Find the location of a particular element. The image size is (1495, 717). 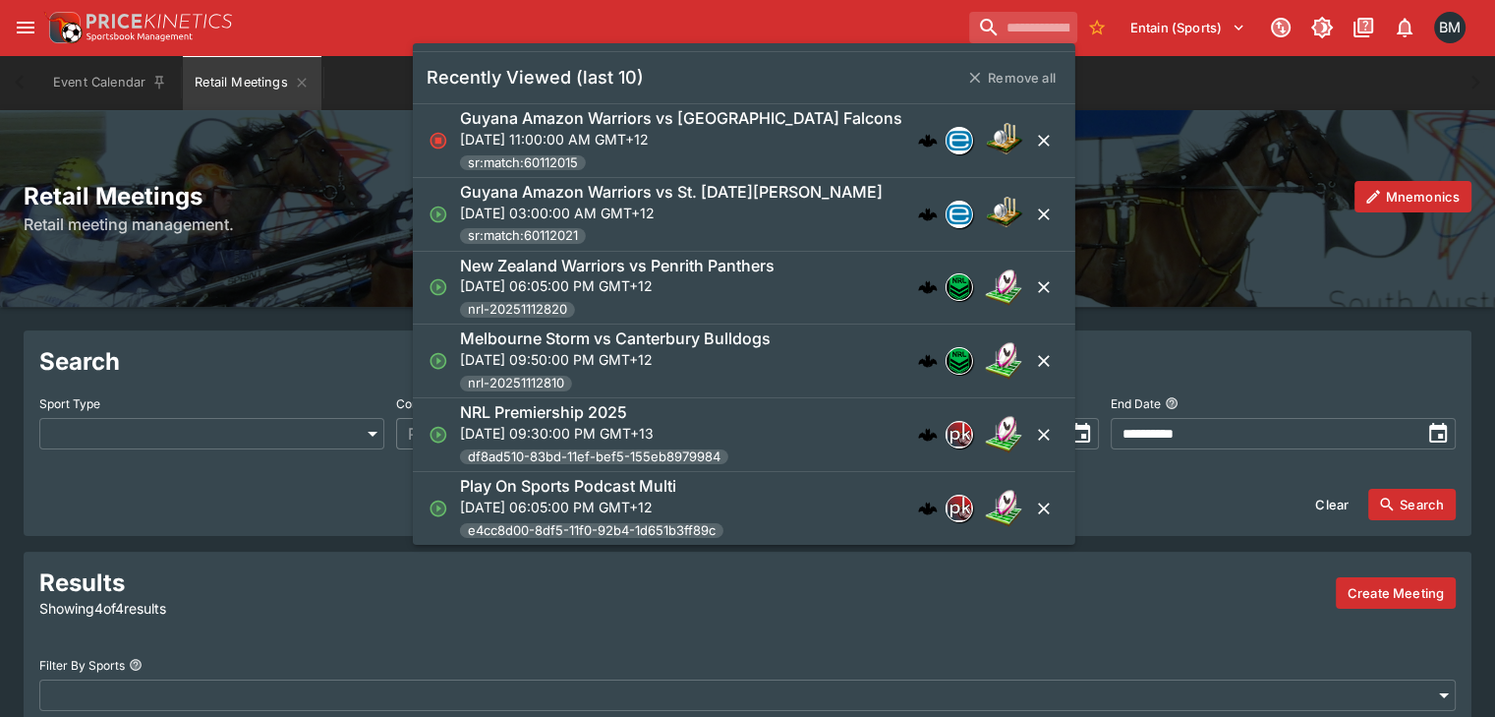

h2: Retail Meetings is located at coordinates (747, 196).